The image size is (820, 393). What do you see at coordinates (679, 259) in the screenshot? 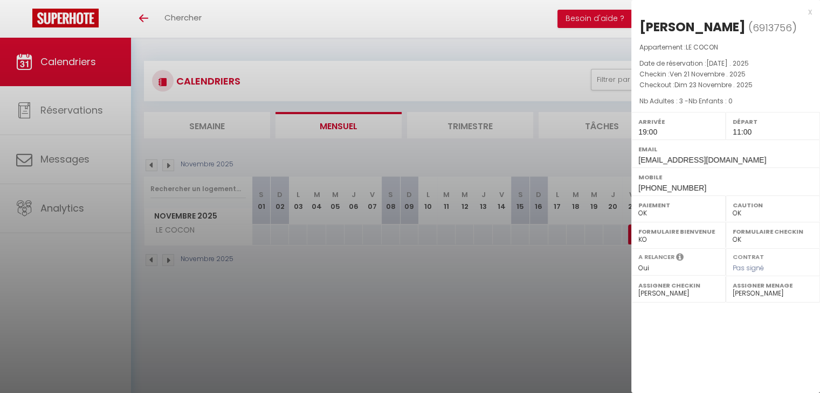
I see `i: Sélectionner OUI si vous souhaiter envoyer les séquences de messages post-checkout` at bounding box center [679, 259].